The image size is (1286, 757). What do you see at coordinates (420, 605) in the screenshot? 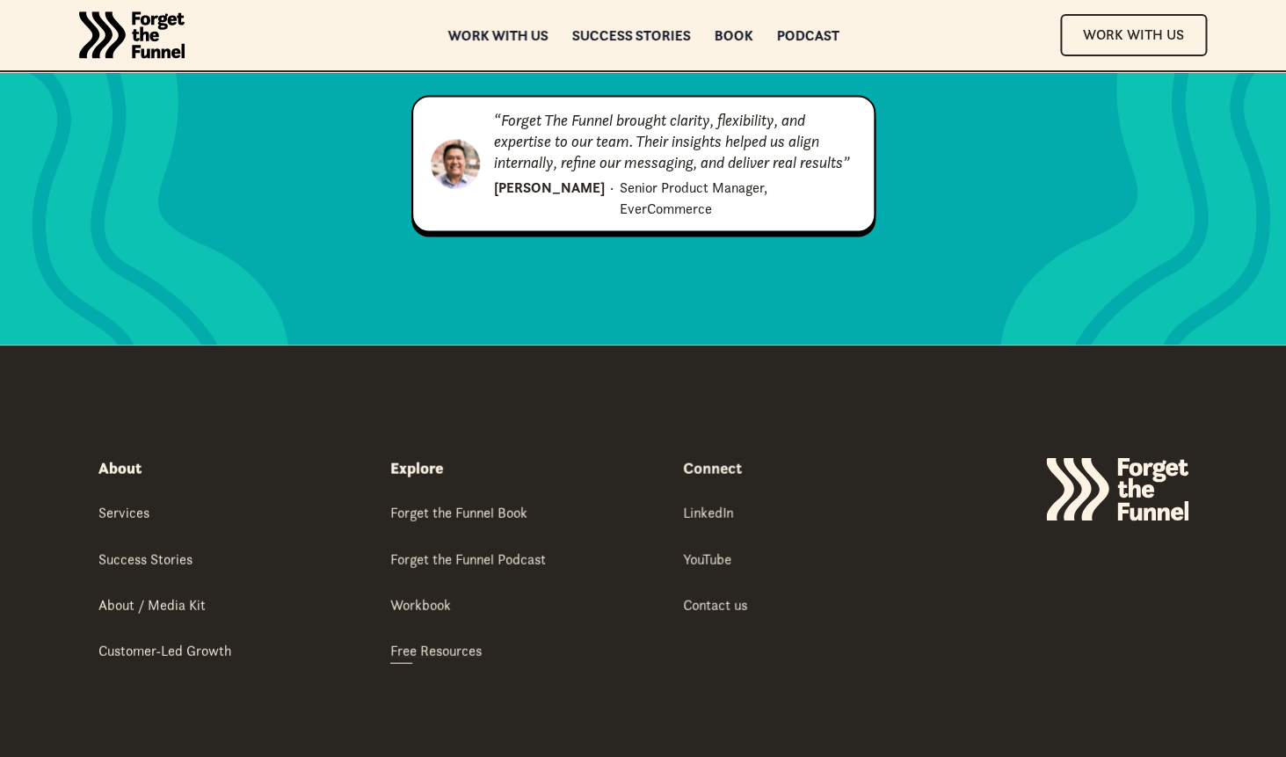
I see `a: Workbook` at bounding box center [420, 605].